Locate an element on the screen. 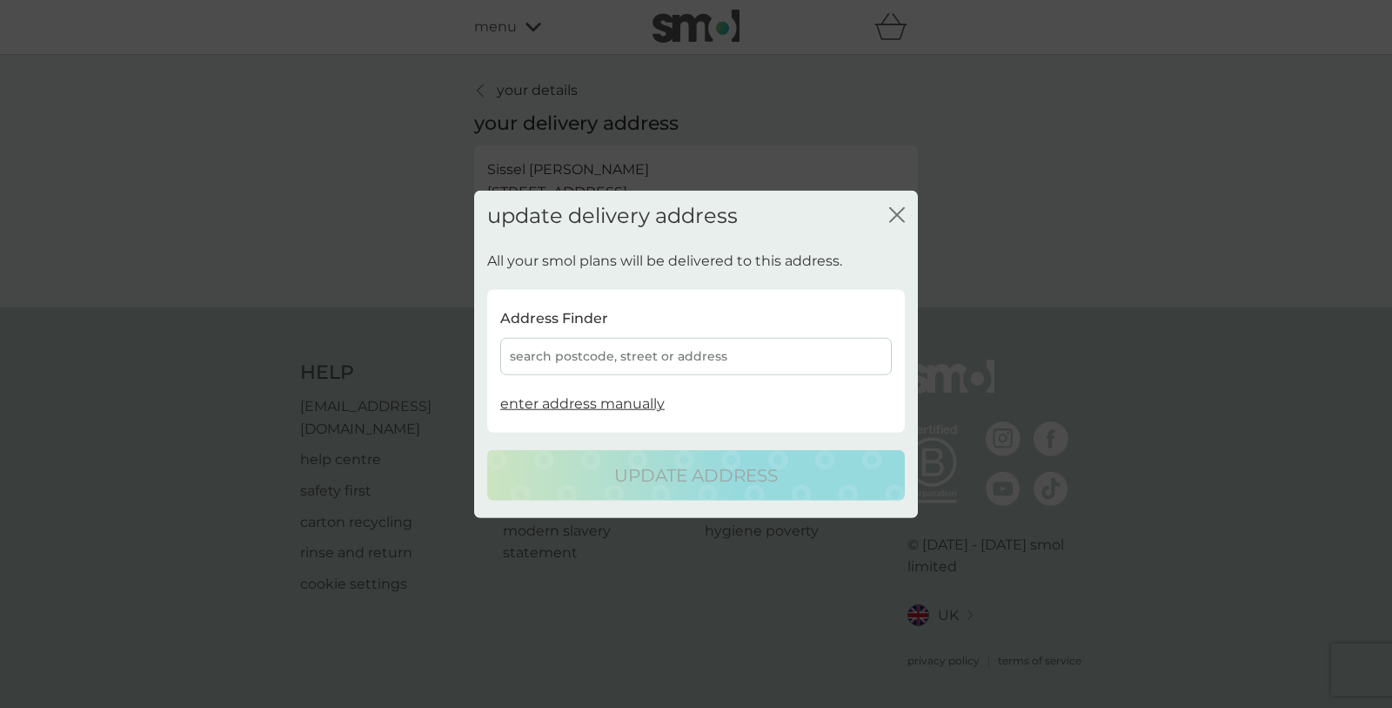 This screenshot has width=1392, height=708. div: search postcode, street or address is located at coordinates (696, 356).